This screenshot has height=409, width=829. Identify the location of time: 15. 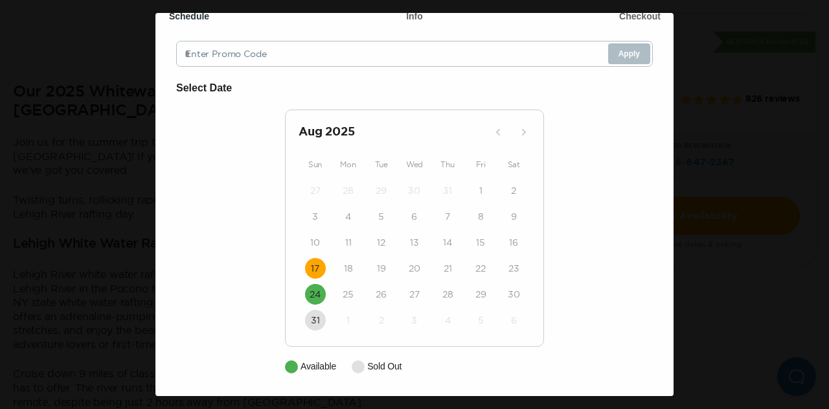
(481, 242).